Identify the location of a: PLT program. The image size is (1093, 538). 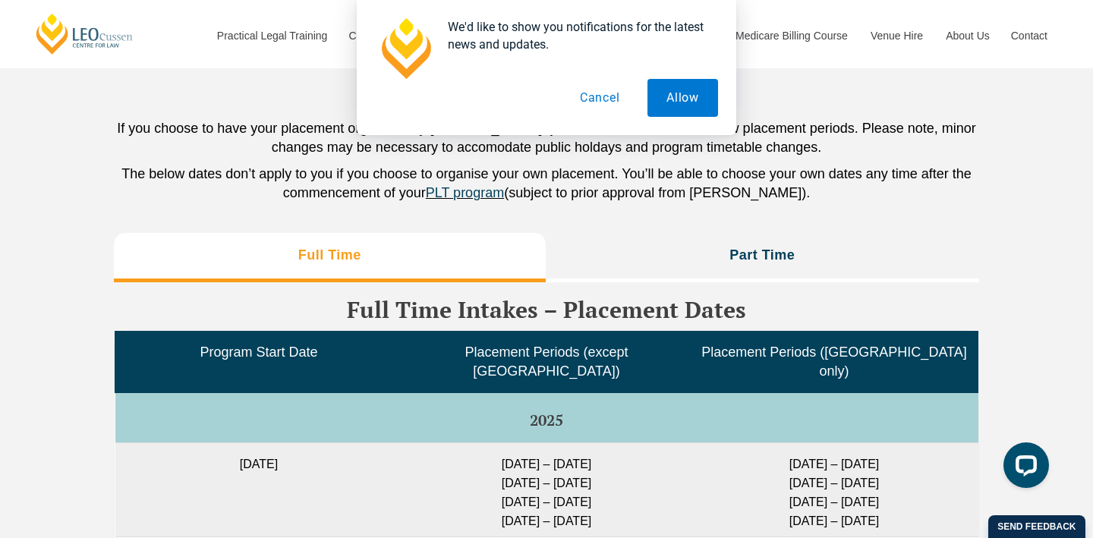
(464, 193).